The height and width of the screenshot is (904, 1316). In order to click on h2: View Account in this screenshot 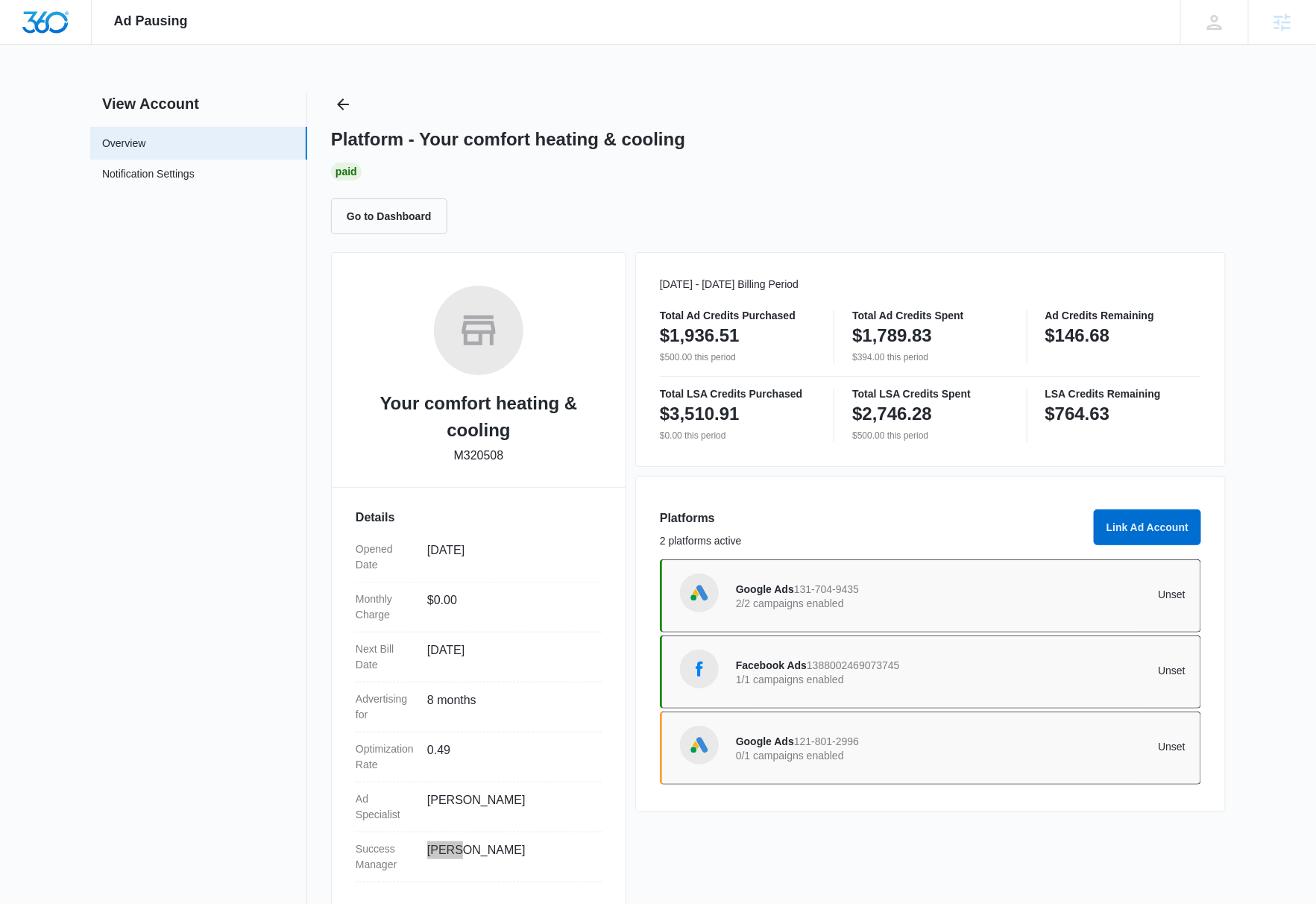, I will do `click(199, 104)`.